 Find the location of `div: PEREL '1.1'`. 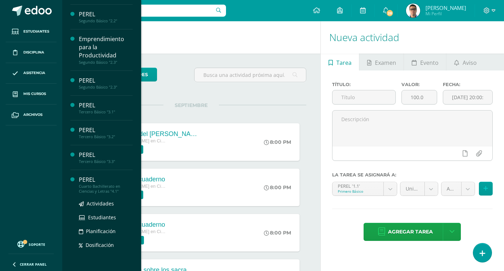

div: PEREL '1.1' is located at coordinates (358, 185).